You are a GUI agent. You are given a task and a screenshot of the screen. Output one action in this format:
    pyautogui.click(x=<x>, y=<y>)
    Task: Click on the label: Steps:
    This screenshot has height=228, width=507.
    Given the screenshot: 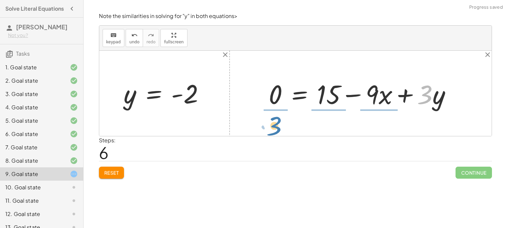 What is the action you would take?
    pyautogui.click(x=107, y=140)
    